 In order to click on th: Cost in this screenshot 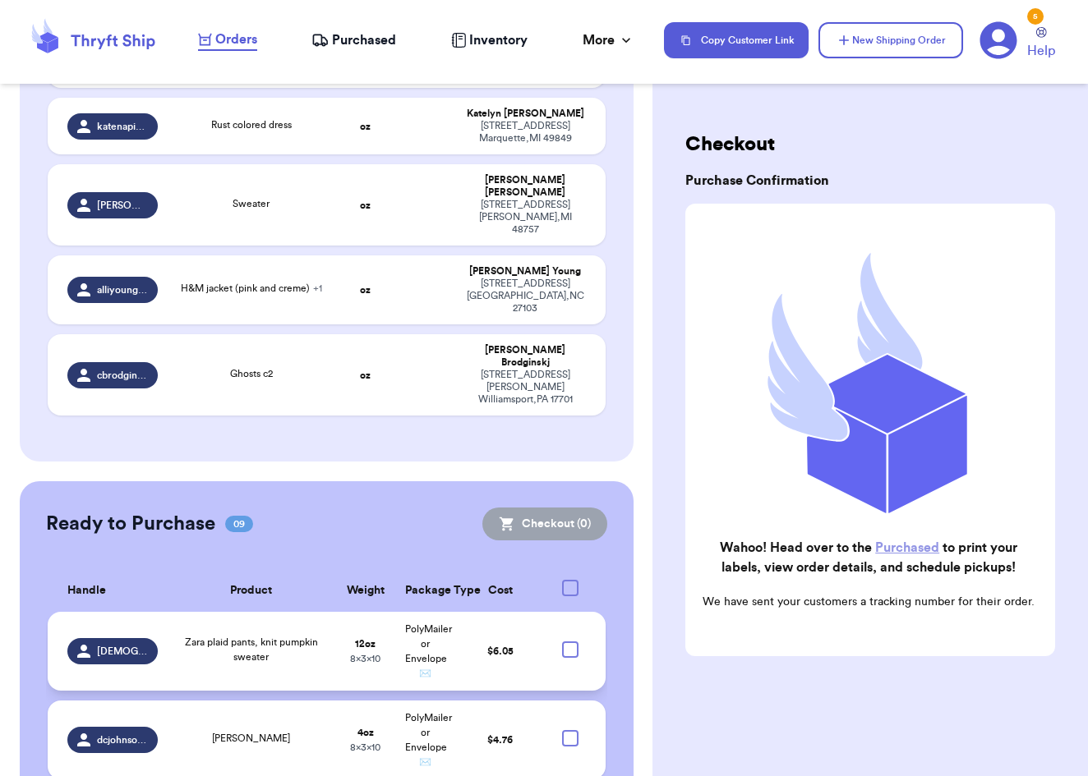, I will do `click(500, 591)`.